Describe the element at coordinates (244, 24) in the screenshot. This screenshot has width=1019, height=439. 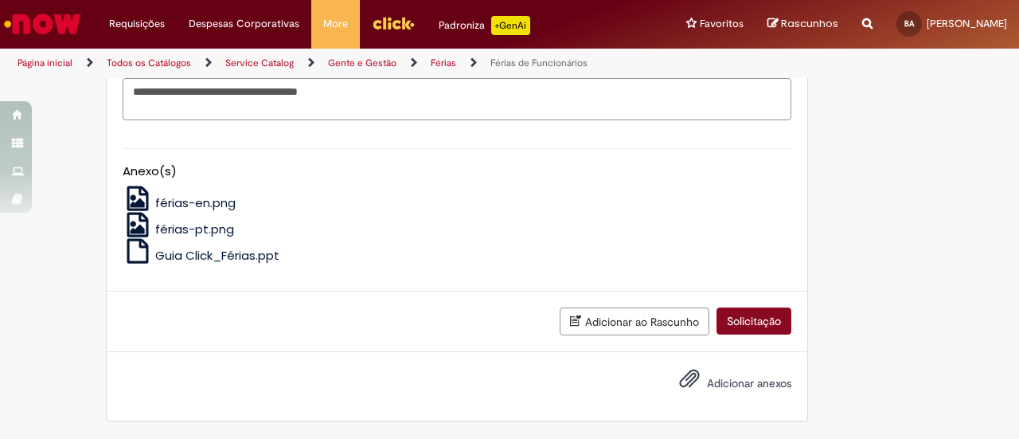
I see `span: Despesas Corporativas` at that location.